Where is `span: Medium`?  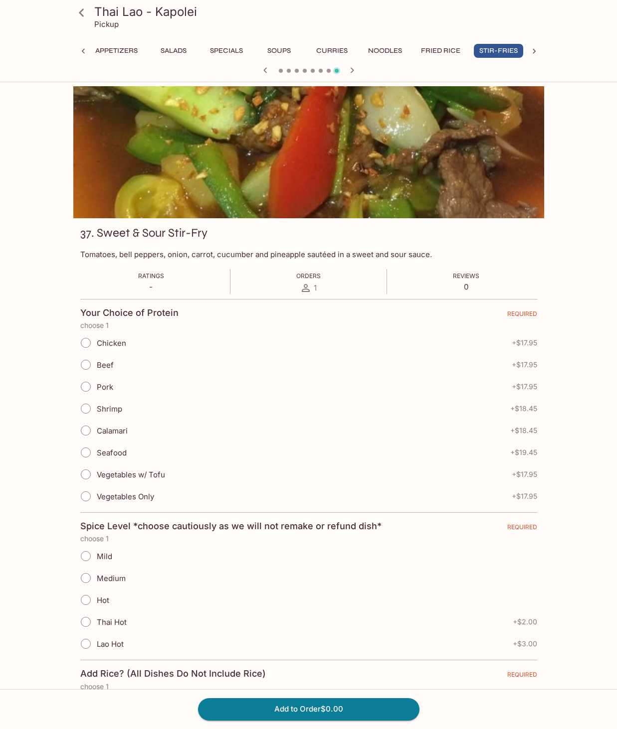
span: Medium is located at coordinates (111, 578).